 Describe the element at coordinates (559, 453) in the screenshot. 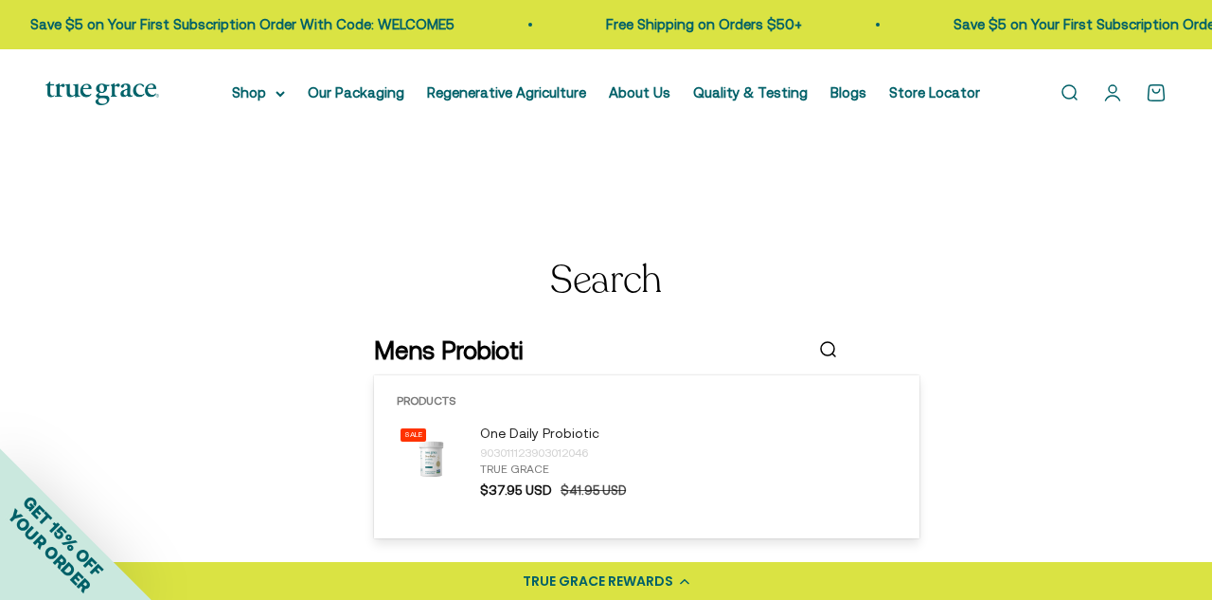

I see `div: 903011123903012046` at that location.